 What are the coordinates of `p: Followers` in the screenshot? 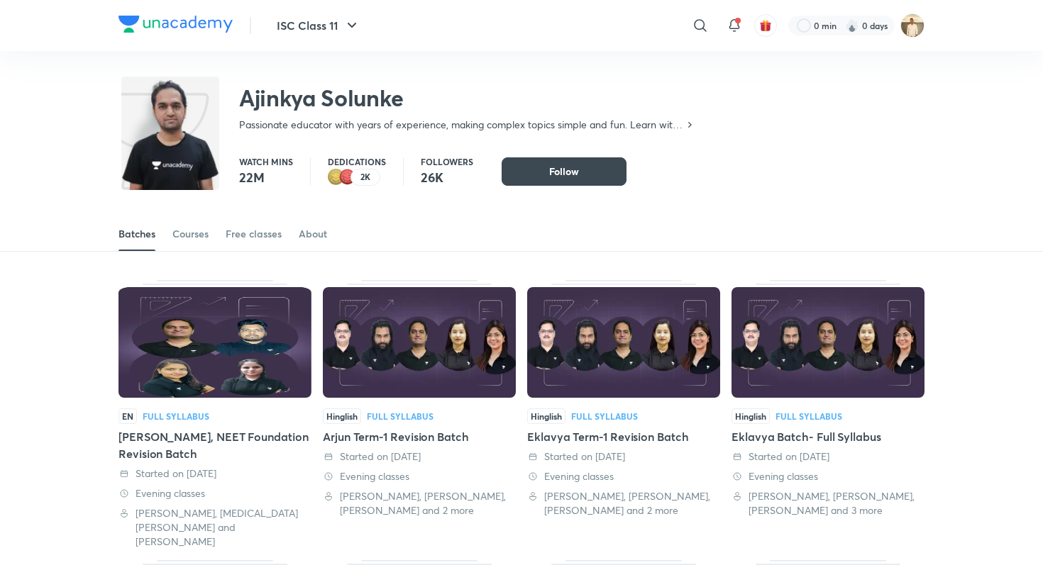 It's located at (447, 162).